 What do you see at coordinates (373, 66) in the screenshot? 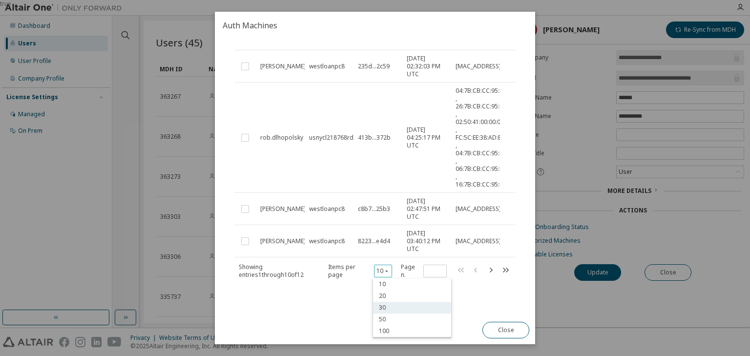
I see `span: 235d...2c59` at bounding box center [373, 66].